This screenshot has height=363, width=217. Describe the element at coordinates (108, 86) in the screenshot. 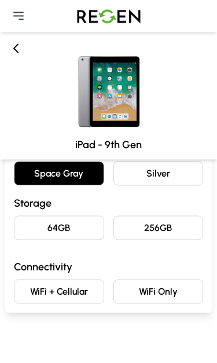

I see `img: iPad - 9th Generation (2021)` at that location.